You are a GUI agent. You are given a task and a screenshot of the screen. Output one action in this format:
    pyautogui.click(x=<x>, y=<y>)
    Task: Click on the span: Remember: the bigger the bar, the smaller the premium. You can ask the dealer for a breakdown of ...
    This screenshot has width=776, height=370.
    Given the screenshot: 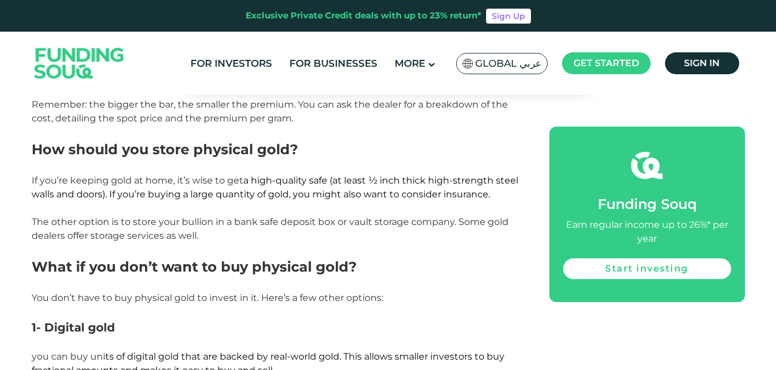 What is the action you would take?
    pyautogui.click(x=270, y=111)
    